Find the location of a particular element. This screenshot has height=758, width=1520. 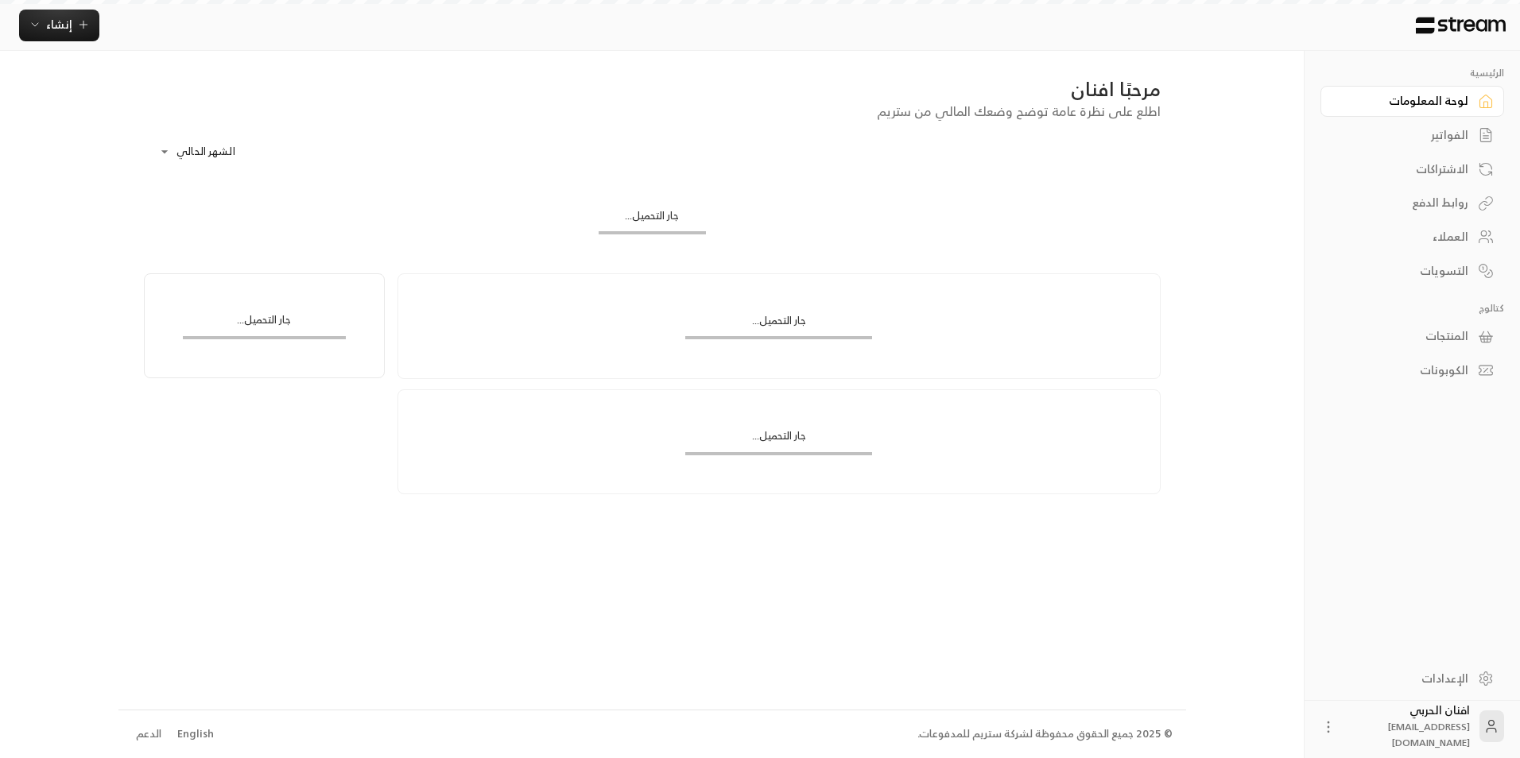

div: المنتجات is located at coordinates (1404, 336).